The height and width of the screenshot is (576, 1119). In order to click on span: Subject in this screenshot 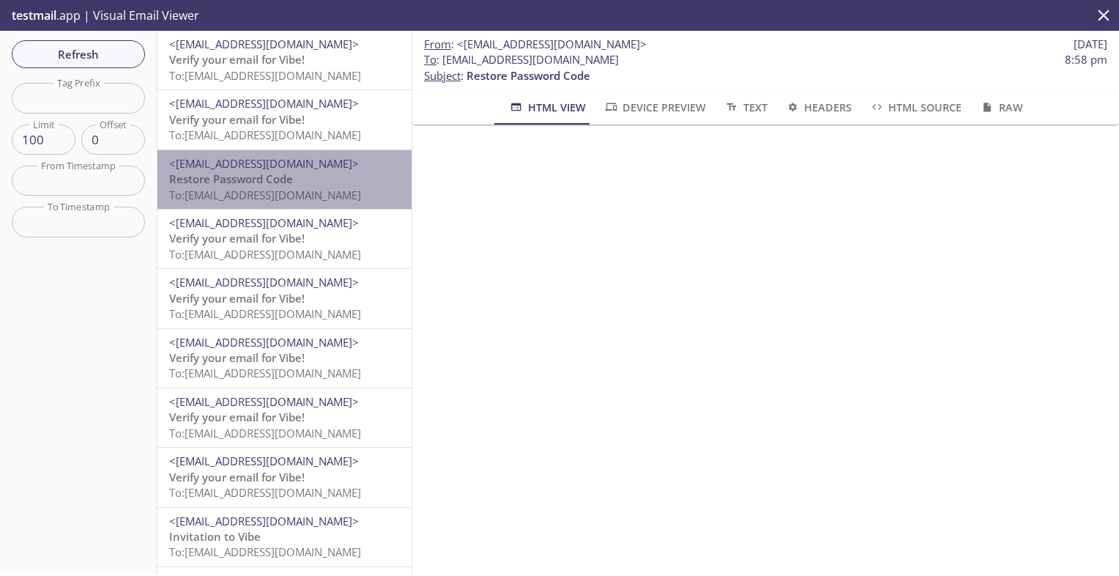, I will do `click(442, 75)`.